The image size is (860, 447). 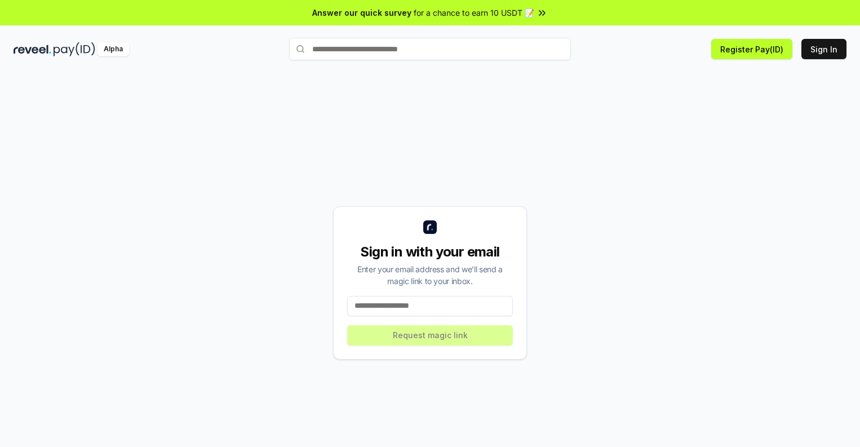 I want to click on div: Enter your email address and we’ll send a magic link to your inbox., so click(x=430, y=275).